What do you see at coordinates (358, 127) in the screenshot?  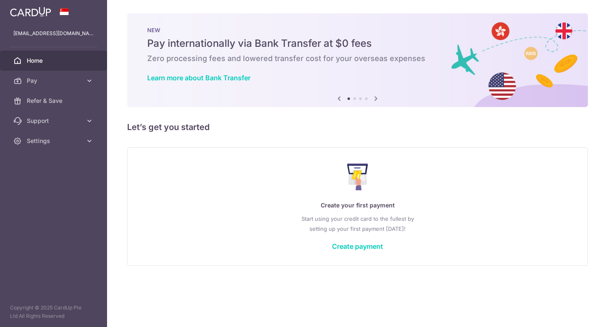 I see `h5: Let’s get you started` at bounding box center [358, 127].